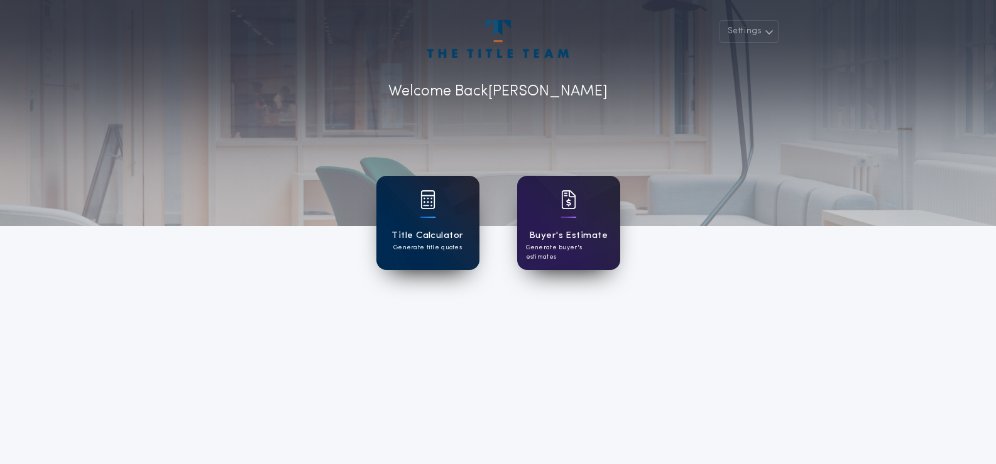  Describe the element at coordinates (749, 31) in the screenshot. I see `button: Settings` at that location.